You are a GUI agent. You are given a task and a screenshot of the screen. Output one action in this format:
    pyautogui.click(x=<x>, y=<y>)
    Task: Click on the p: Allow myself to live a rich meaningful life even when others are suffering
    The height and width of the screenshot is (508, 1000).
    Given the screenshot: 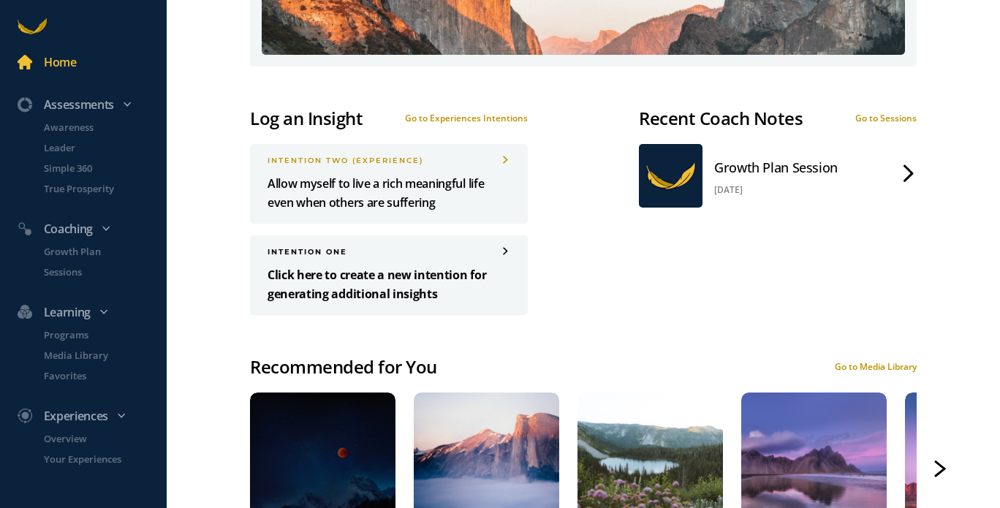 What is the action you would take?
    pyautogui.click(x=389, y=193)
    